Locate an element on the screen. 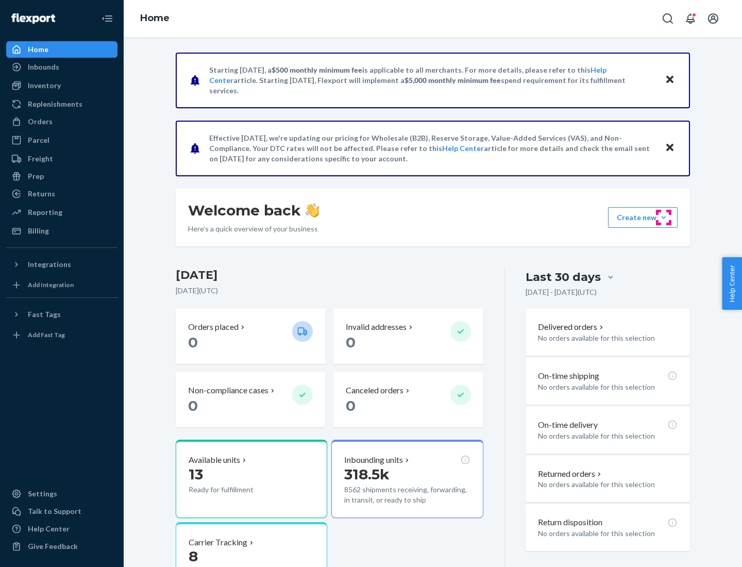 This screenshot has height=567, width=742. a: Orders is located at coordinates (62, 122).